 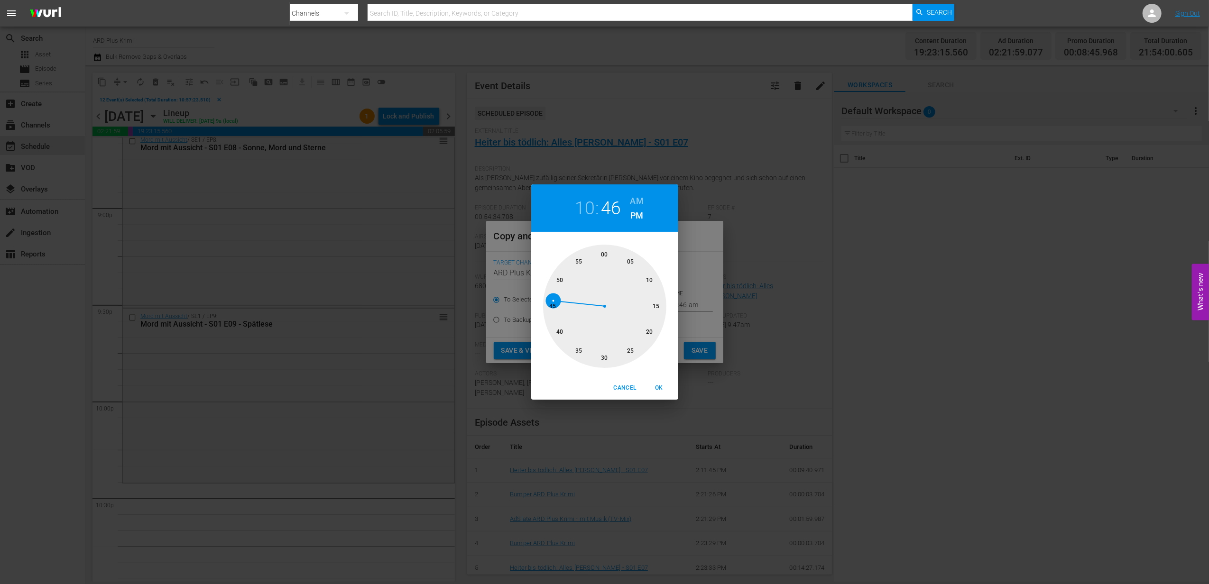 What do you see at coordinates (637, 201) in the screenshot?
I see `h6: AM` at bounding box center [637, 201].